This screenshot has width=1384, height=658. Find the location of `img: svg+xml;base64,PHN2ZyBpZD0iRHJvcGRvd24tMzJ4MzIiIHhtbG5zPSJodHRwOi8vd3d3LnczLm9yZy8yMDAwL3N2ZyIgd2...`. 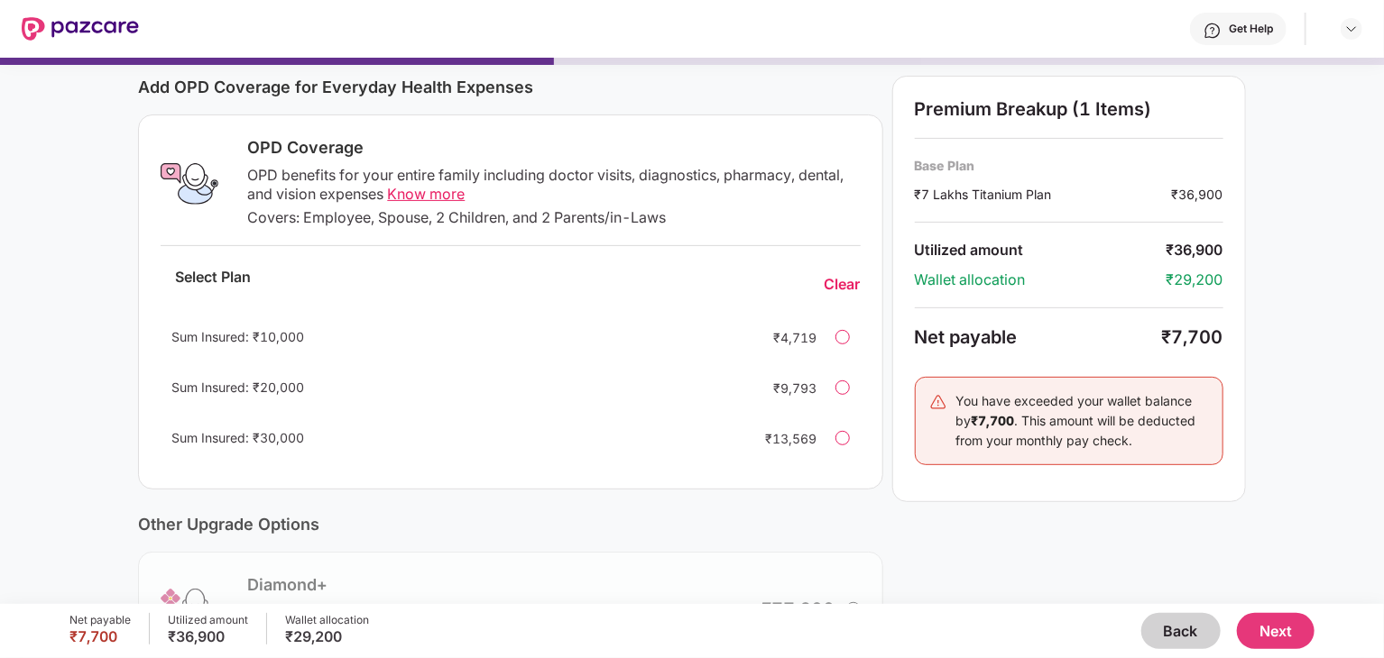

img: svg+xml;base64,PHN2ZyBpZD0iRHJvcGRvd24tMzJ4MzIiIHhtbG5zPSJodHRwOi8vd3d3LnczLm9yZy8yMDAwL3N2ZyIgd2... is located at coordinates (1351, 29).